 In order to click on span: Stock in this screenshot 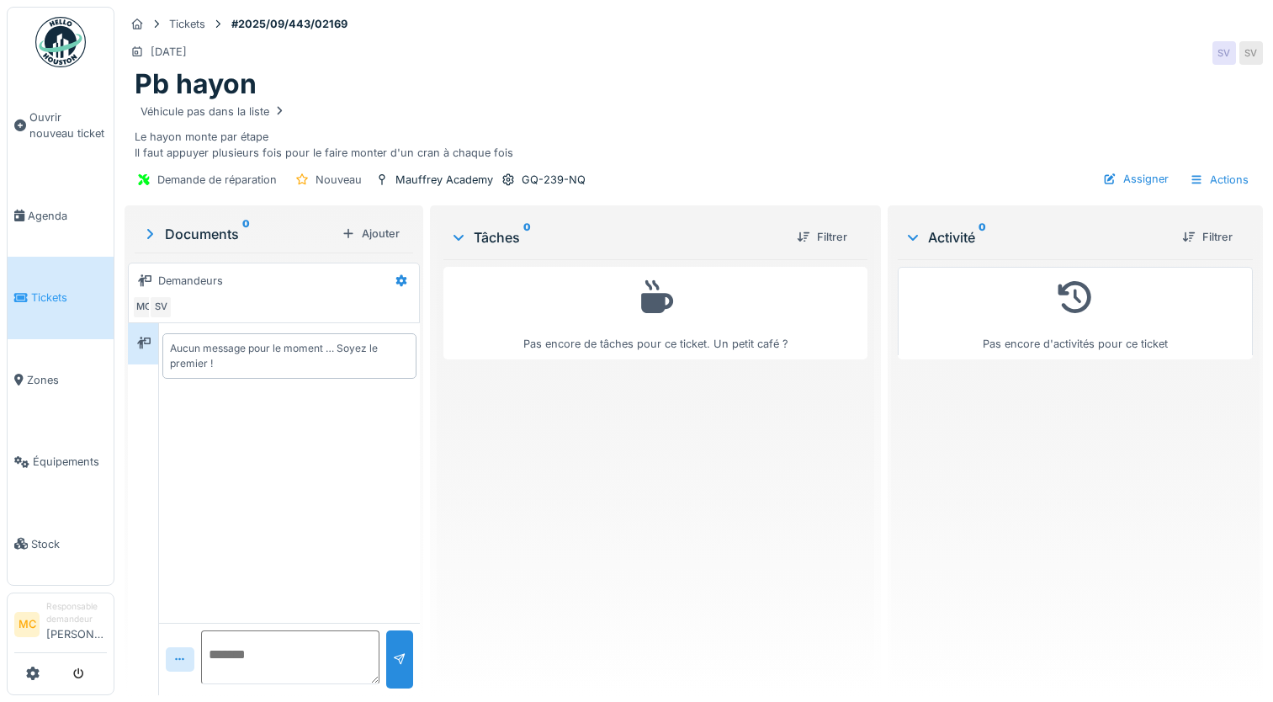, I will do `click(69, 544)`.